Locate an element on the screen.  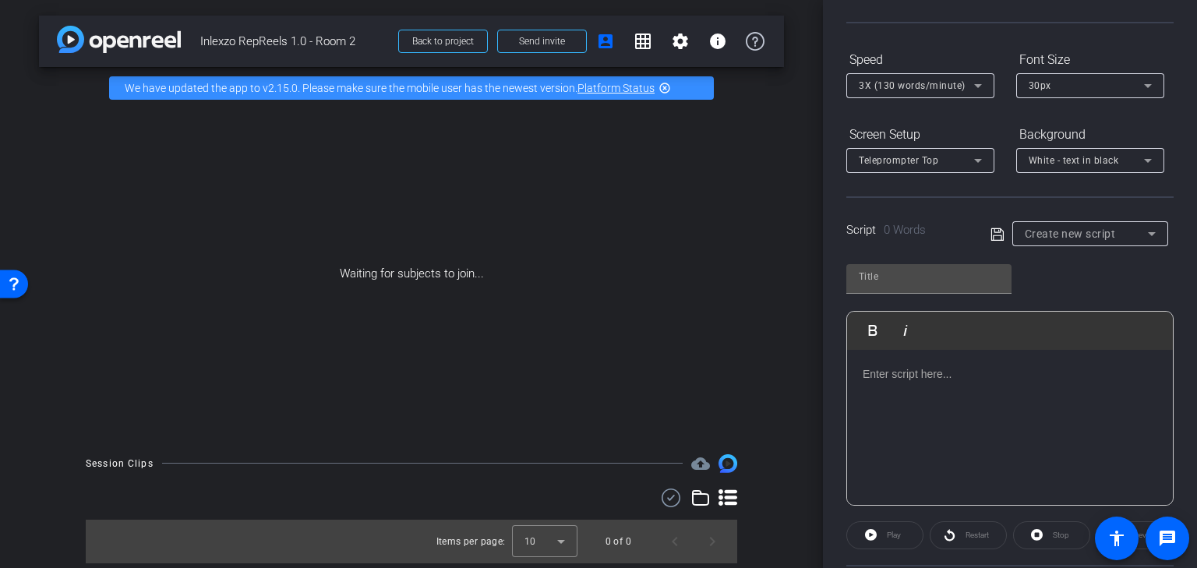
span: Inlexzo RepReels 1.0 - Room 2 is located at coordinates (295, 41).